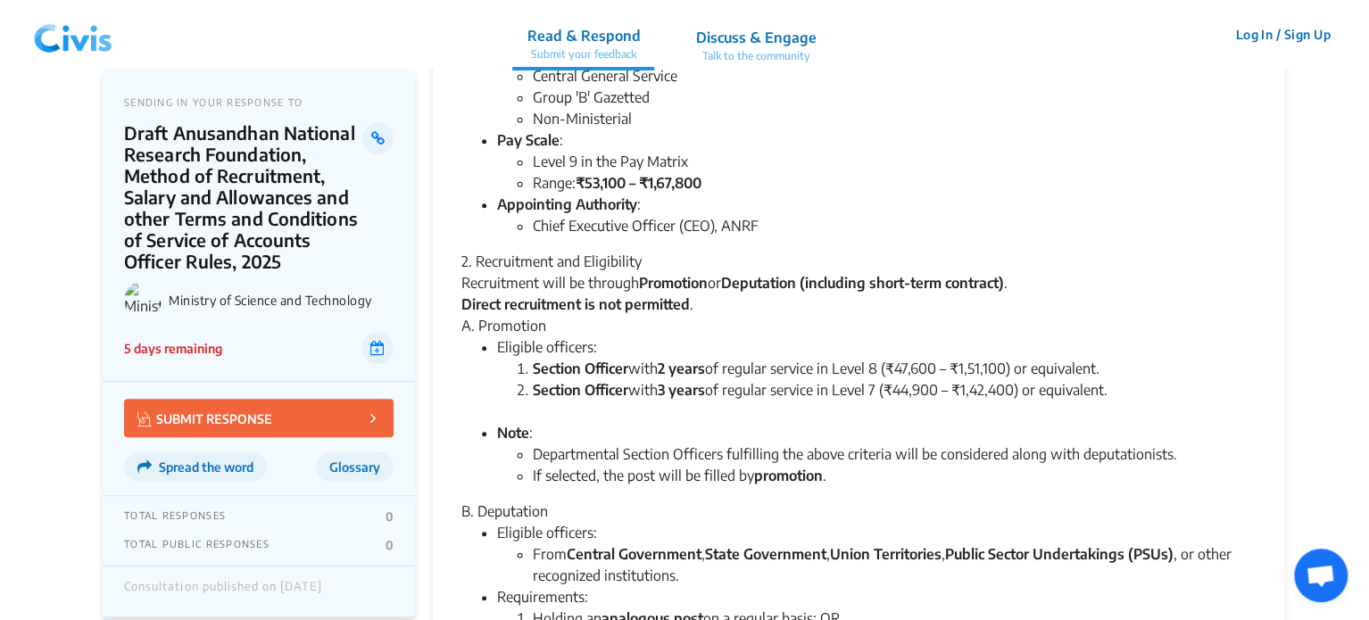  What do you see at coordinates (354, 467) in the screenshot?
I see `button: Glossary` at bounding box center [354, 467].